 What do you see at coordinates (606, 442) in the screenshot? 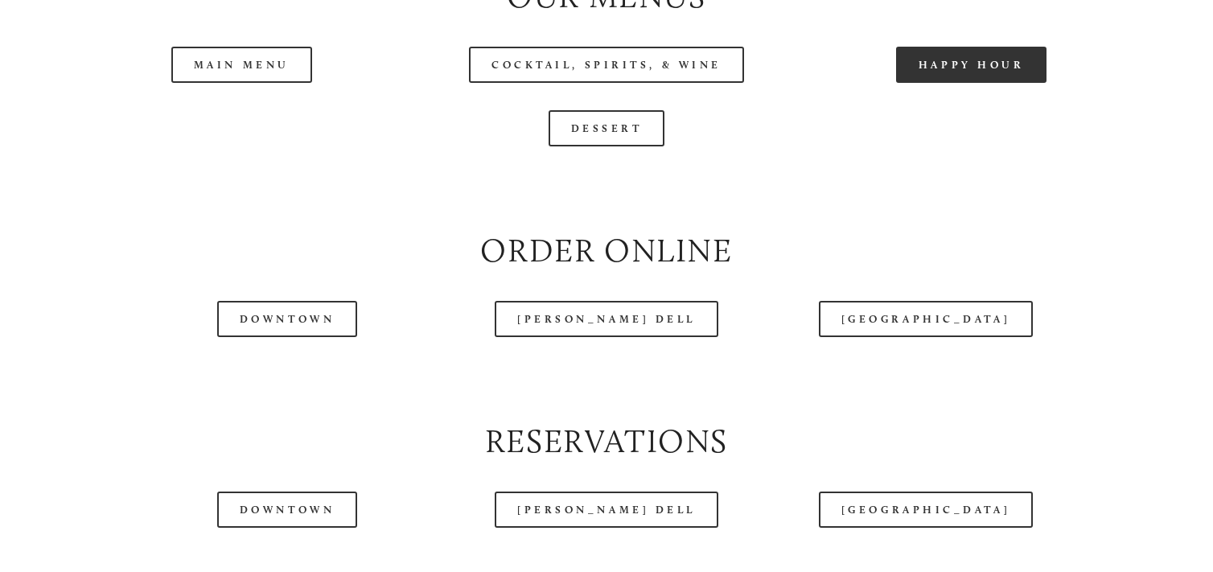
I see `h2: Reservations` at bounding box center [606, 442].